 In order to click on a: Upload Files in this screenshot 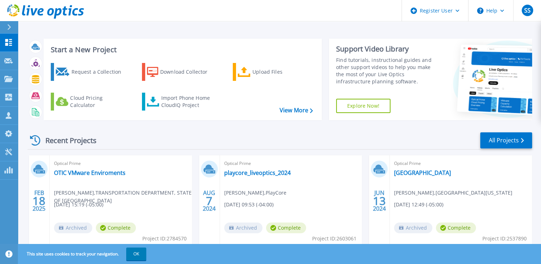, I will do `click(272, 72)`.